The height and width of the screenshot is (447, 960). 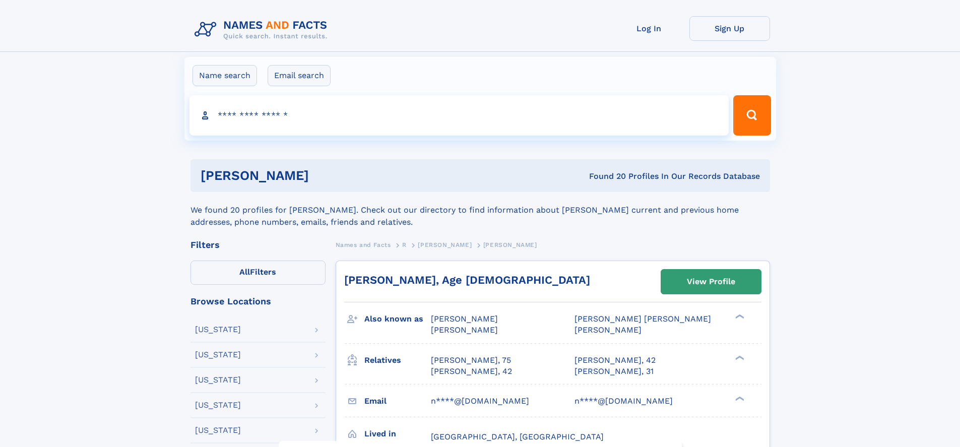 I want to click on a: View Profile, so click(x=711, y=282).